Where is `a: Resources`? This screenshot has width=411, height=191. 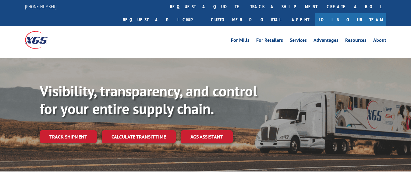 a: Resources is located at coordinates (356, 41).